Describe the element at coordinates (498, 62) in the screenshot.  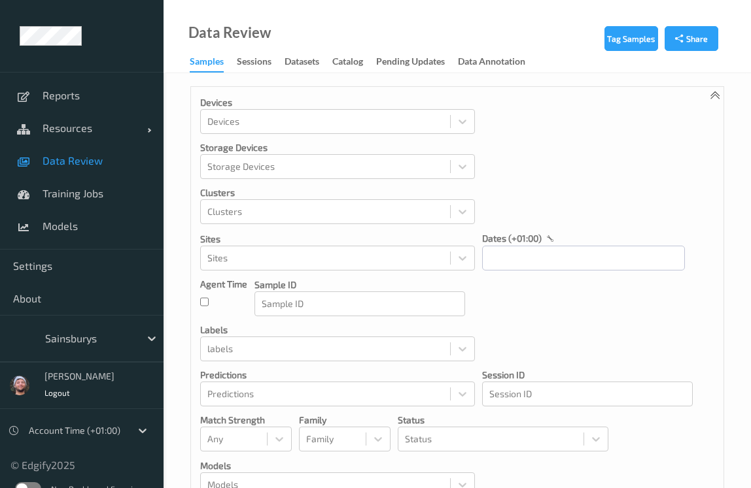
I see `a: Data Annotation` at that location.